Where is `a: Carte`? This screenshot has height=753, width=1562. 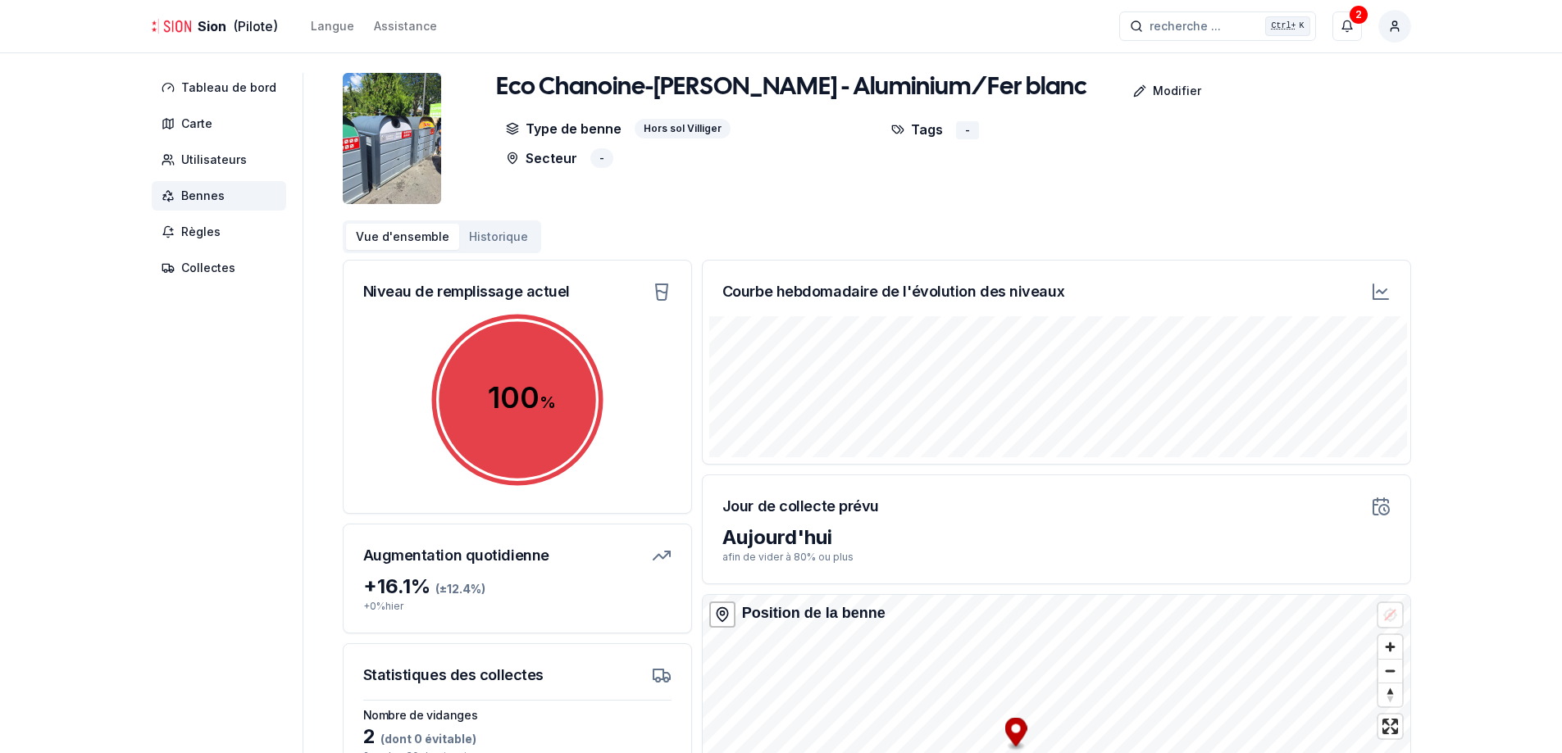
a: Carte is located at coordinates (222, 124).